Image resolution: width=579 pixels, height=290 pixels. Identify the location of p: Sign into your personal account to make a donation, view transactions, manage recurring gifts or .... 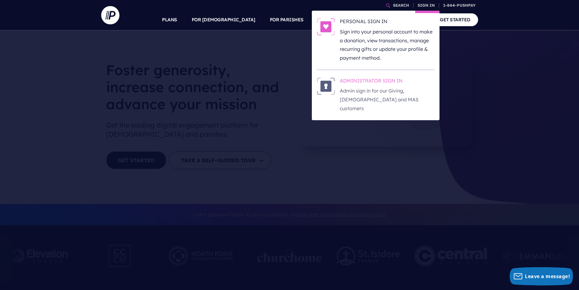
(387, 45).